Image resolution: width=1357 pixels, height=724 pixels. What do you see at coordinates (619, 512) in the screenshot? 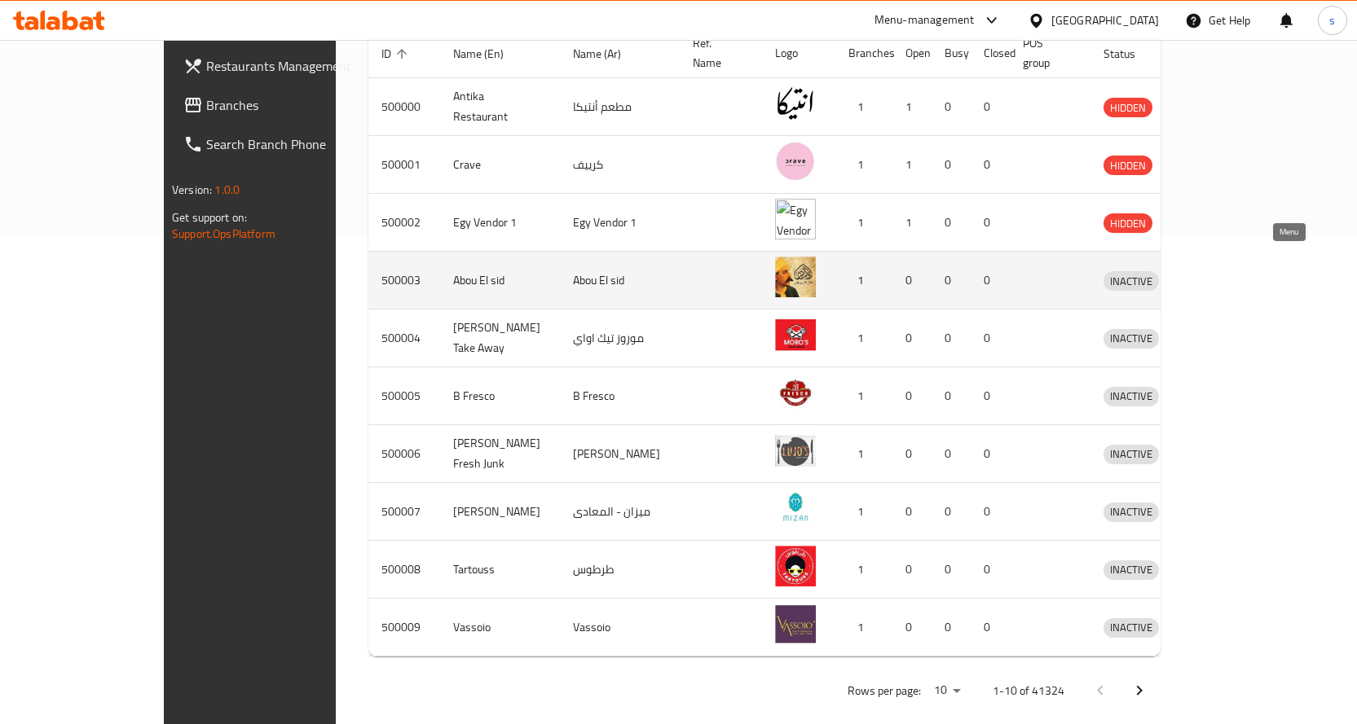
I see `td: ميزان - المعادى` at bounding box center [619, 512].